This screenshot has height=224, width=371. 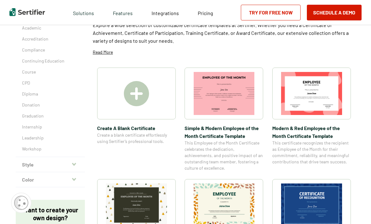 What do you see at coordinates (165, 13) in the screenshot?
I see `span: Integrations` at bounding box center [165, 13].